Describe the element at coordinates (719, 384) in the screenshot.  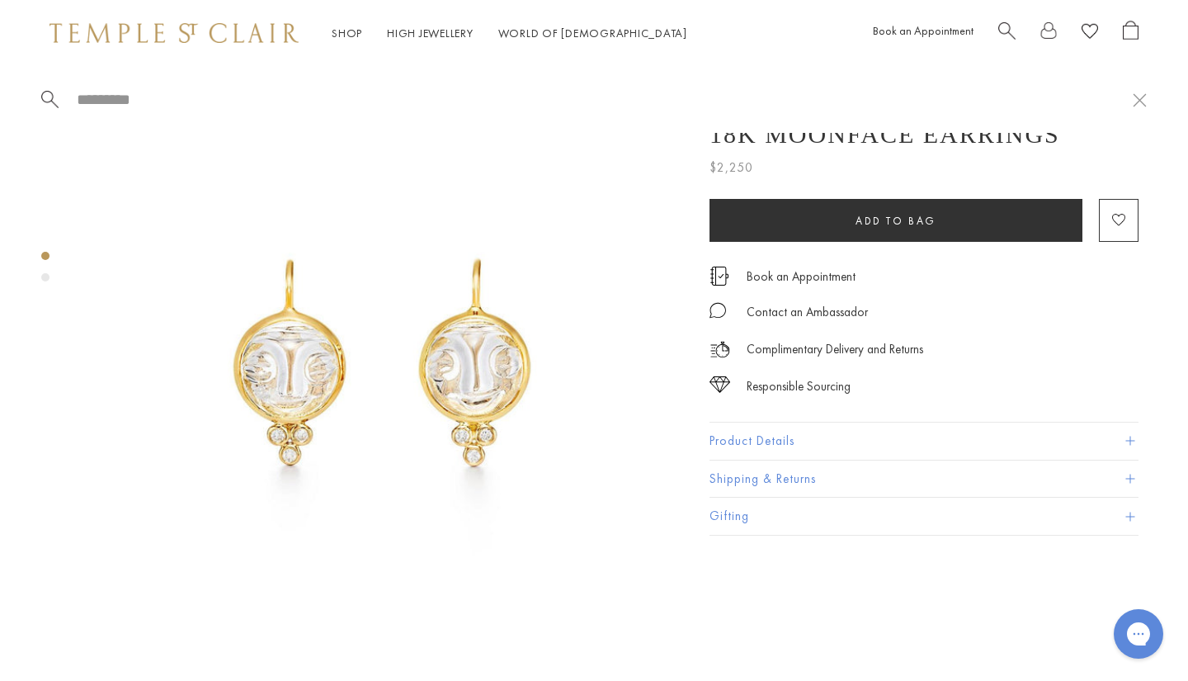
I see `img: icon_sourcing.svg` at that location.